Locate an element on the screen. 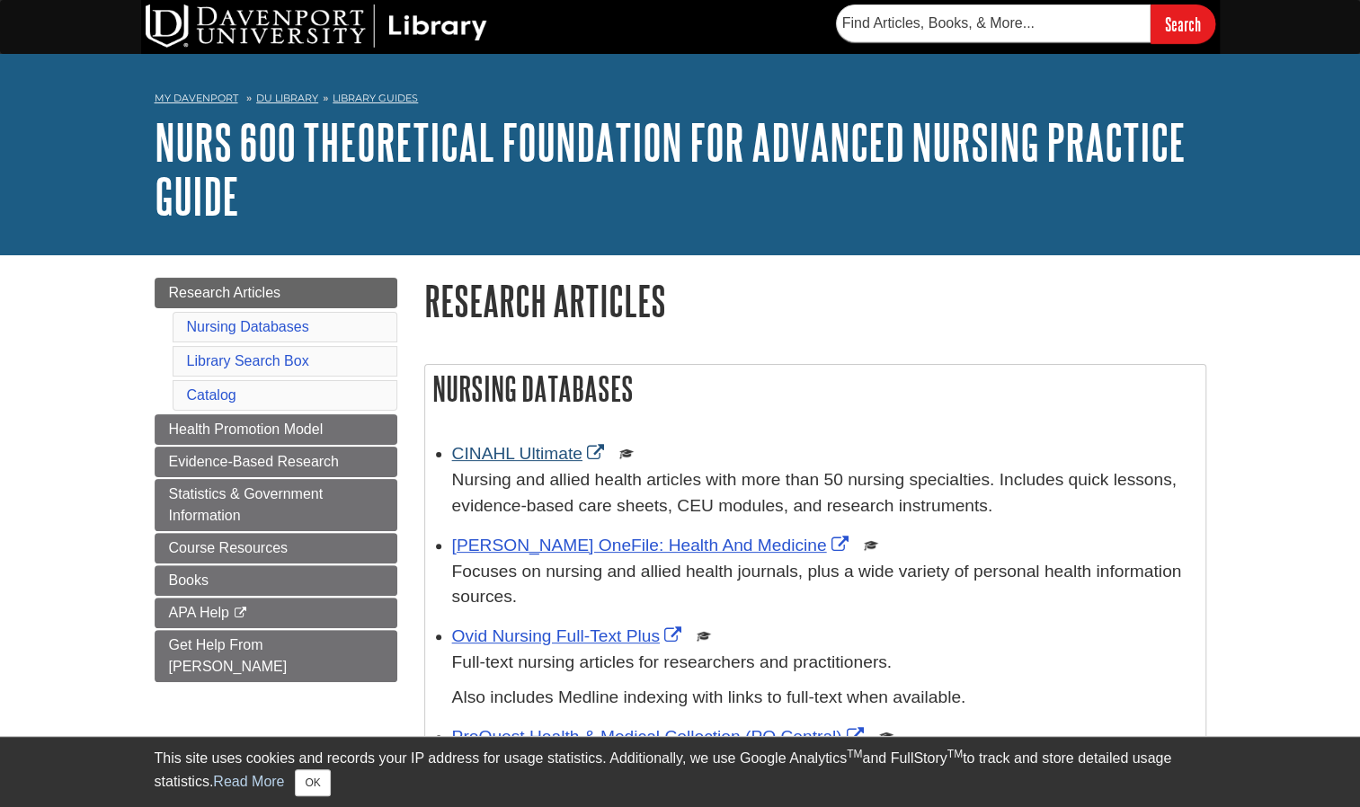  p: Focuses on nursing and allied health journals, plus a wide variety of personal health information... is located at coordinates (824, 585).